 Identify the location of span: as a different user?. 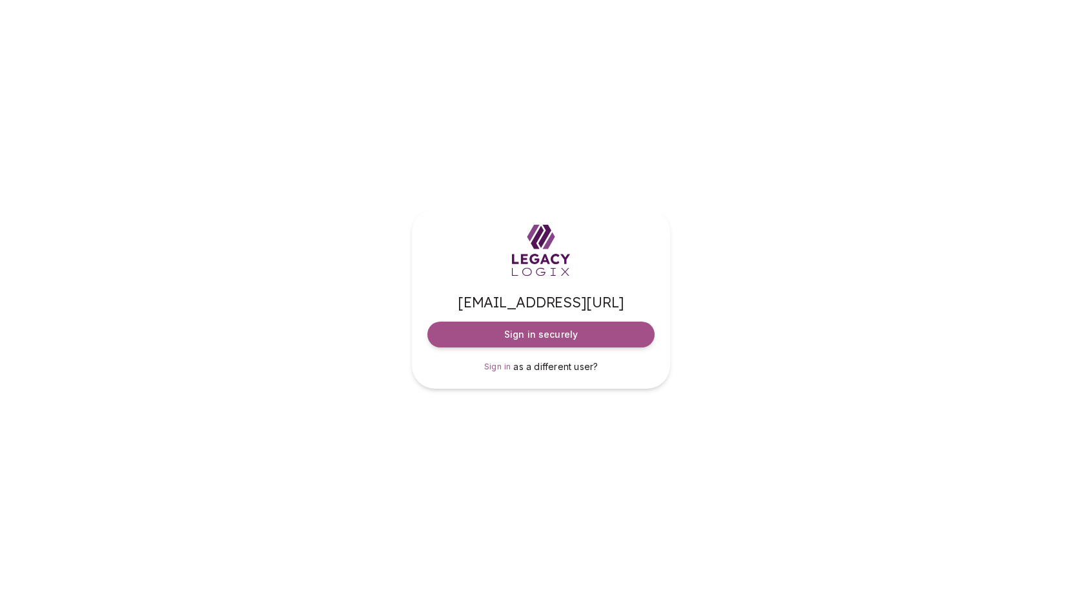
(555, 366).